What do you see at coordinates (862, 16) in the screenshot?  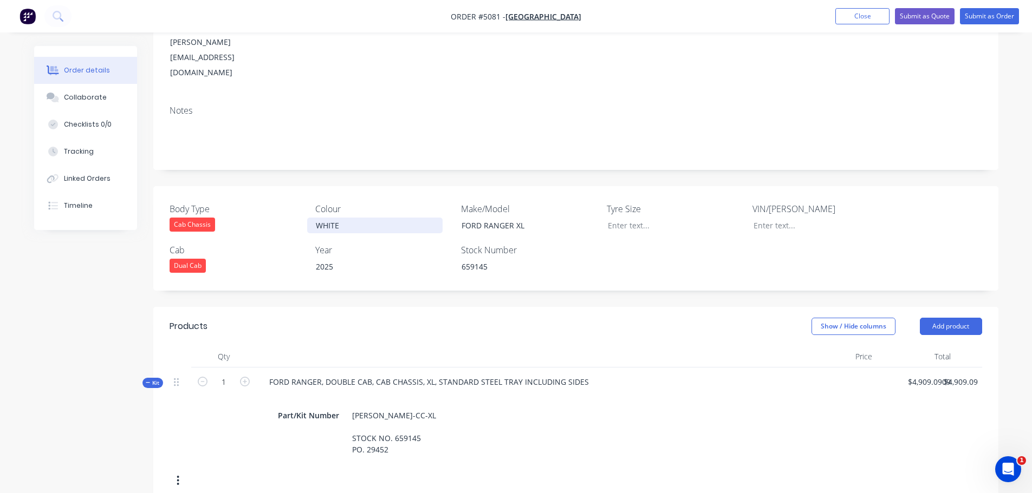 I see `button: Close` at bounding box center [862, 16].